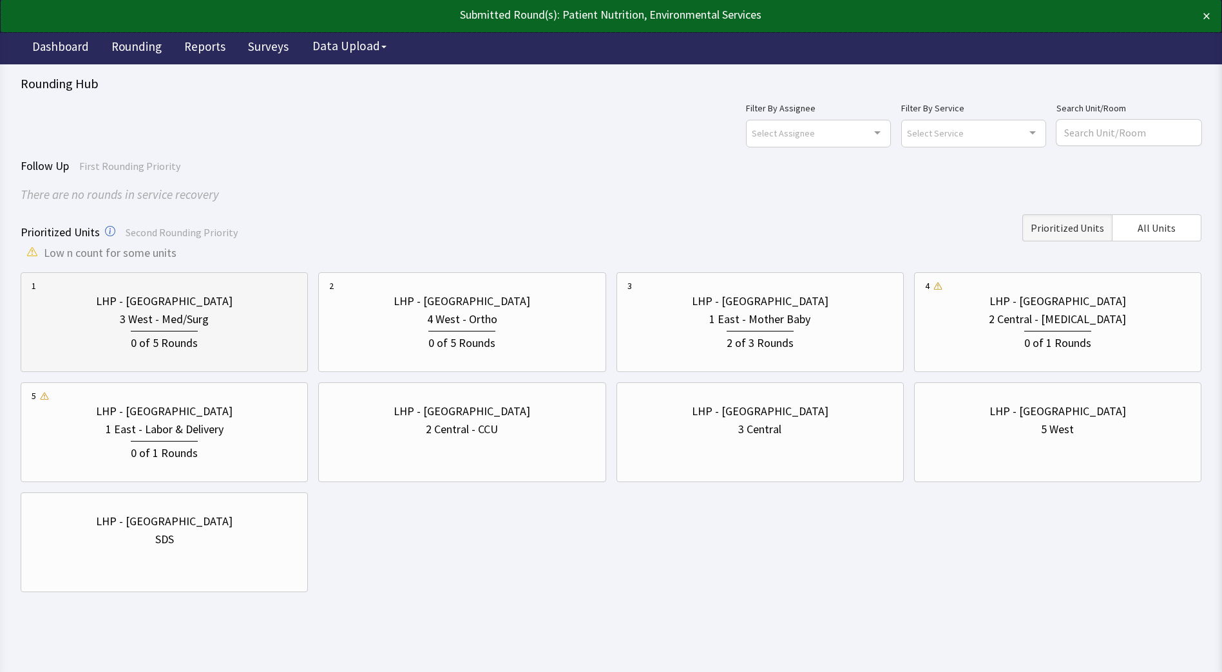 The height and width of the screenshot is (672, 1222). Describe the element at coordinates (935, 133) in the screenshot. I see `span: Select Service` at that location.